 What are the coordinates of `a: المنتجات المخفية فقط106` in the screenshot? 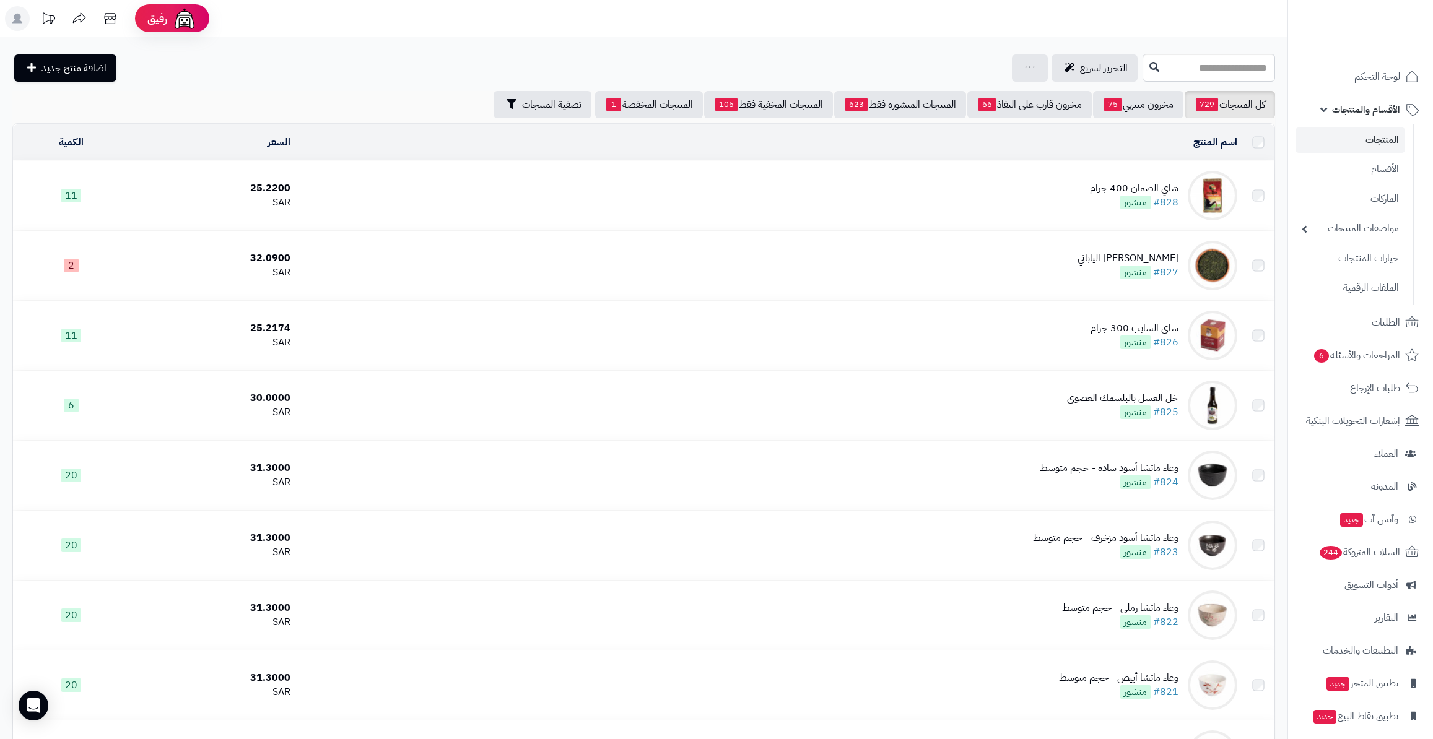 It's located at (769, 105).